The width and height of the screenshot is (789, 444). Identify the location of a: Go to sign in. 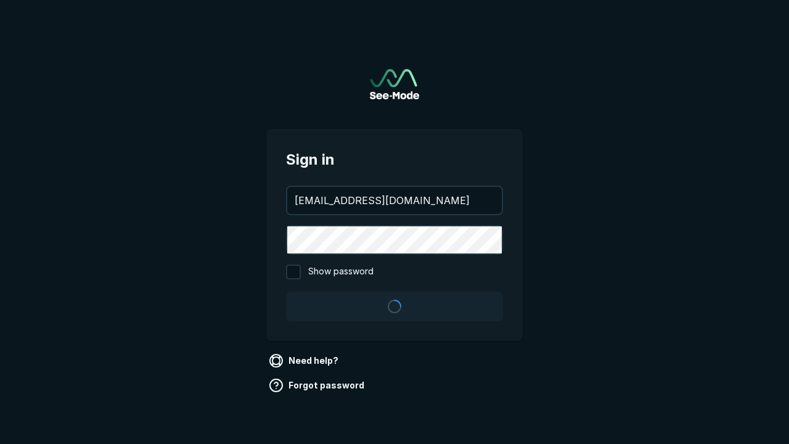
(395, 84).